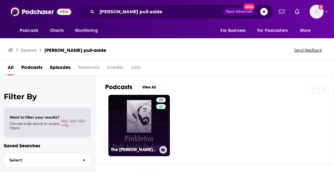  What do you see at coordinates (41, 12) in the screenshot?
I see `img: Podchaser - Follow, Share and Rate Podcasts` at bounding box center [41, 12].